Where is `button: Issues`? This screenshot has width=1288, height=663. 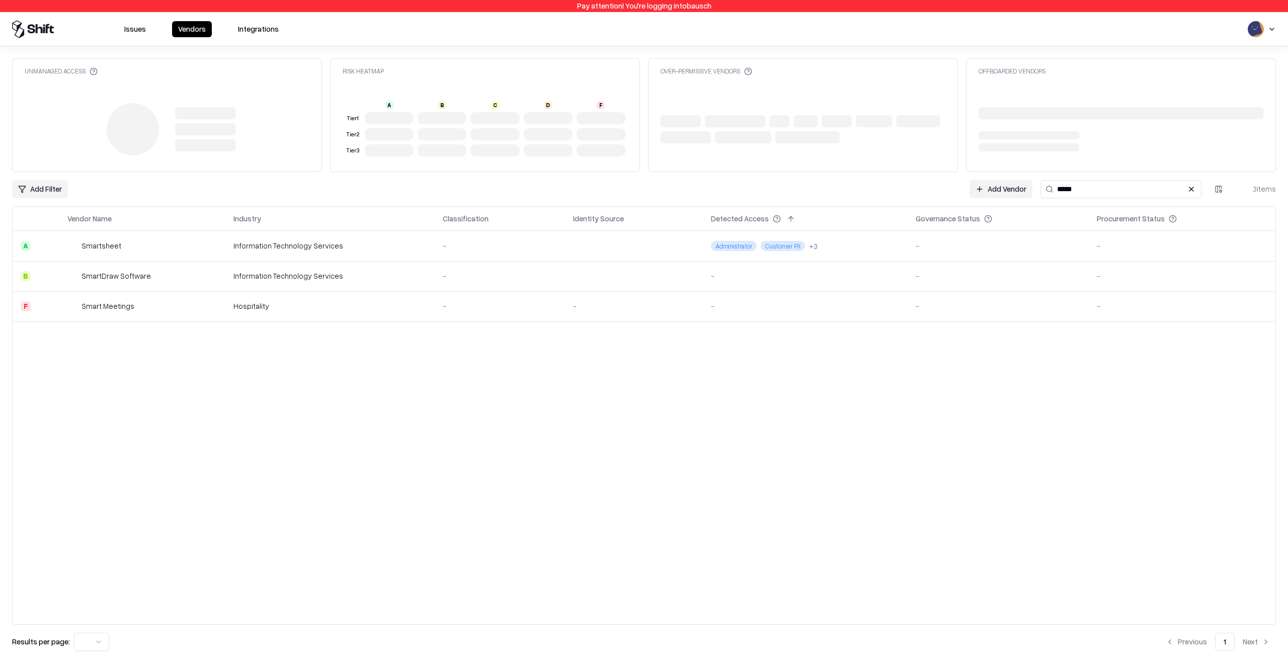
button: Issues is located at coordinates (135, 29).